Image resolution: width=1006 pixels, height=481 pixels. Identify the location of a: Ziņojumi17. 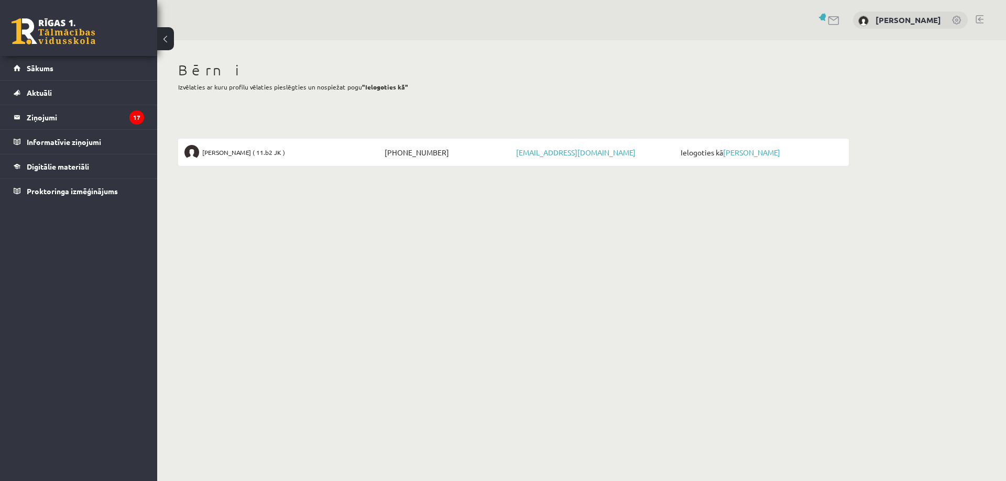
(79, 117).